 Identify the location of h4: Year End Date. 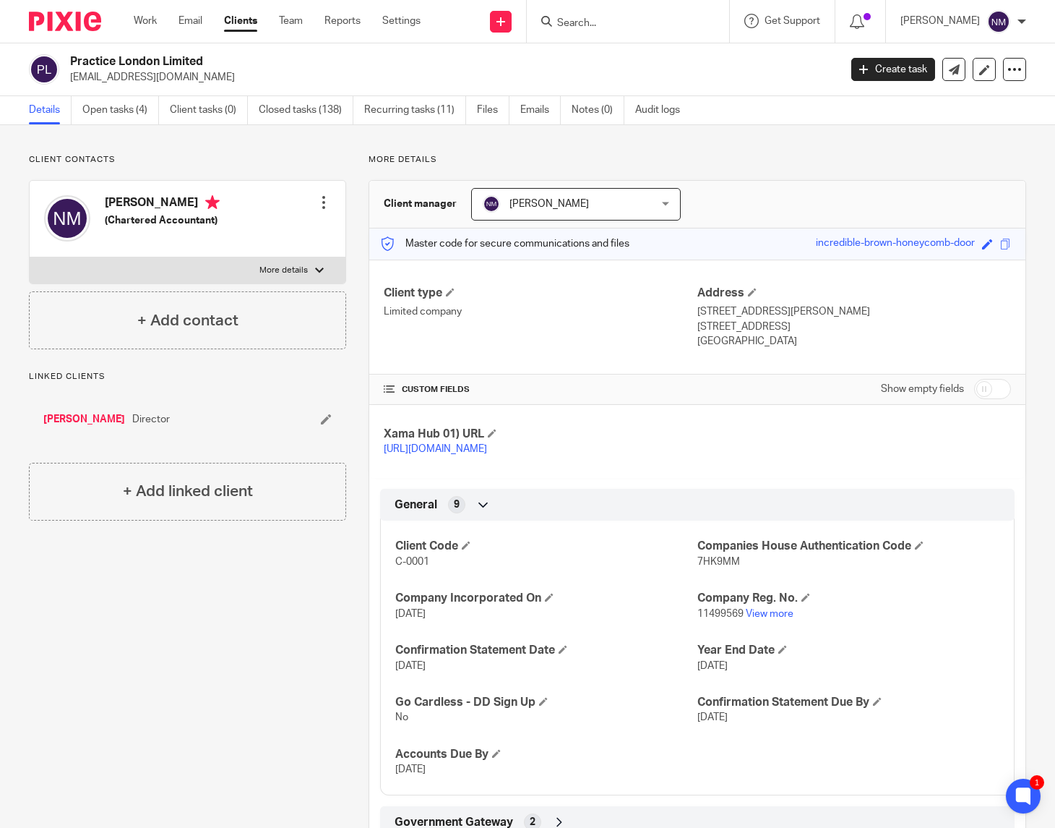
(849, 650).